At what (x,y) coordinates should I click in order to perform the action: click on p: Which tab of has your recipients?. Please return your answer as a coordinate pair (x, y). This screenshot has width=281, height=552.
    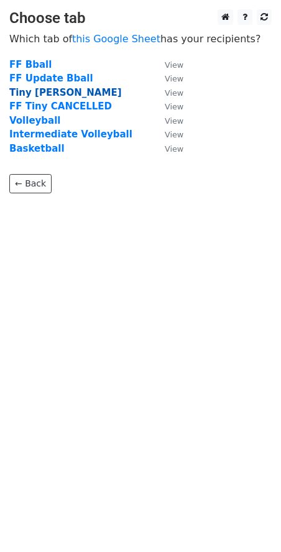
    Looking at the image, I should click on (141, 39).